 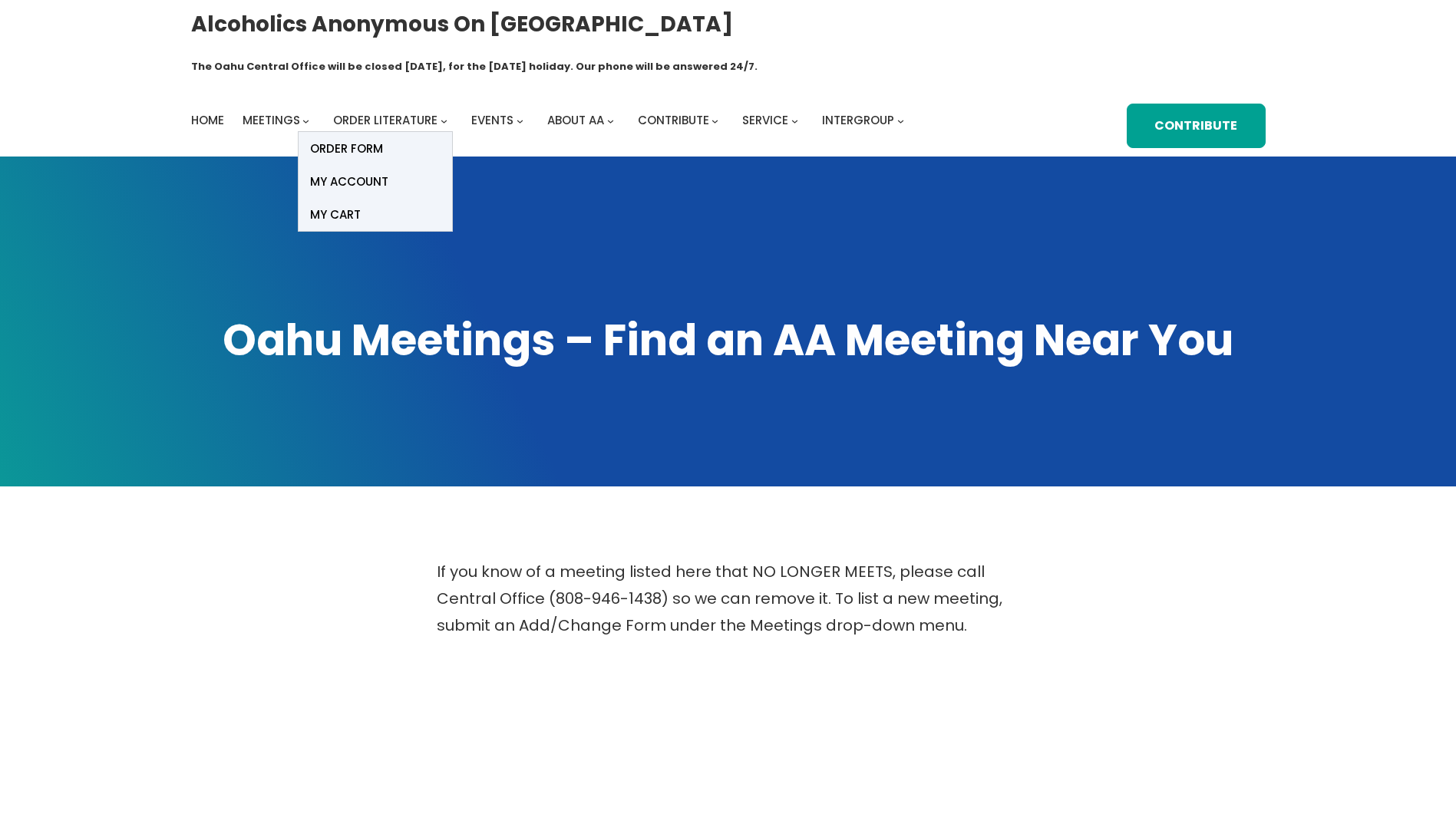 I want to click on span: ORDER FORM, so click(x=346, y=149).